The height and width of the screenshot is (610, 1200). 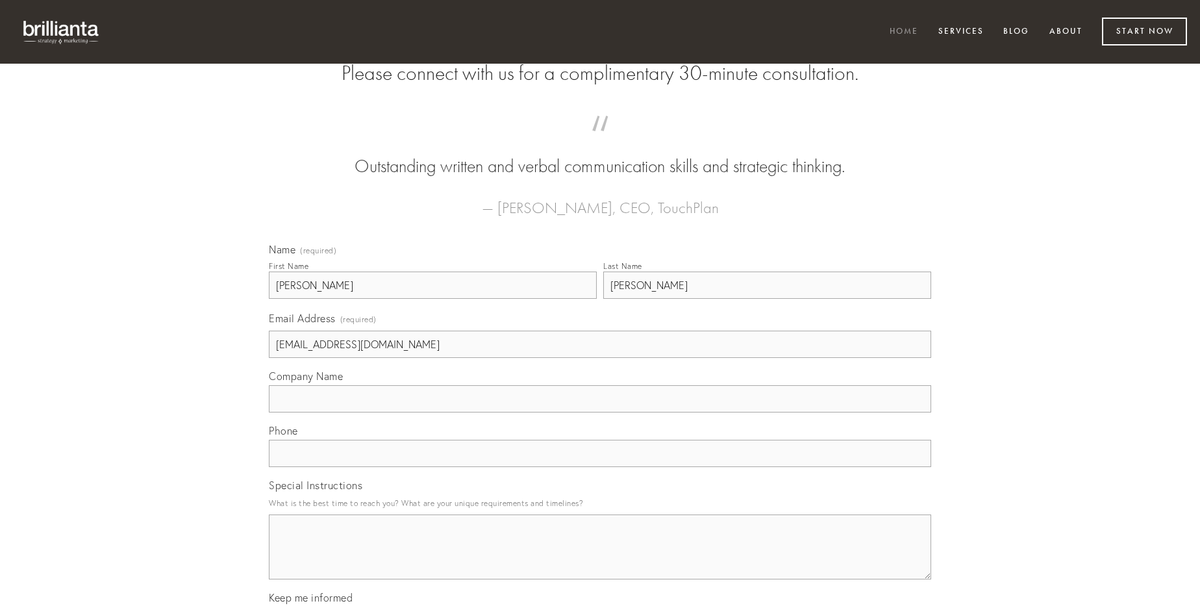 I want to click on span: Company Name, so click(x=306, y=376).